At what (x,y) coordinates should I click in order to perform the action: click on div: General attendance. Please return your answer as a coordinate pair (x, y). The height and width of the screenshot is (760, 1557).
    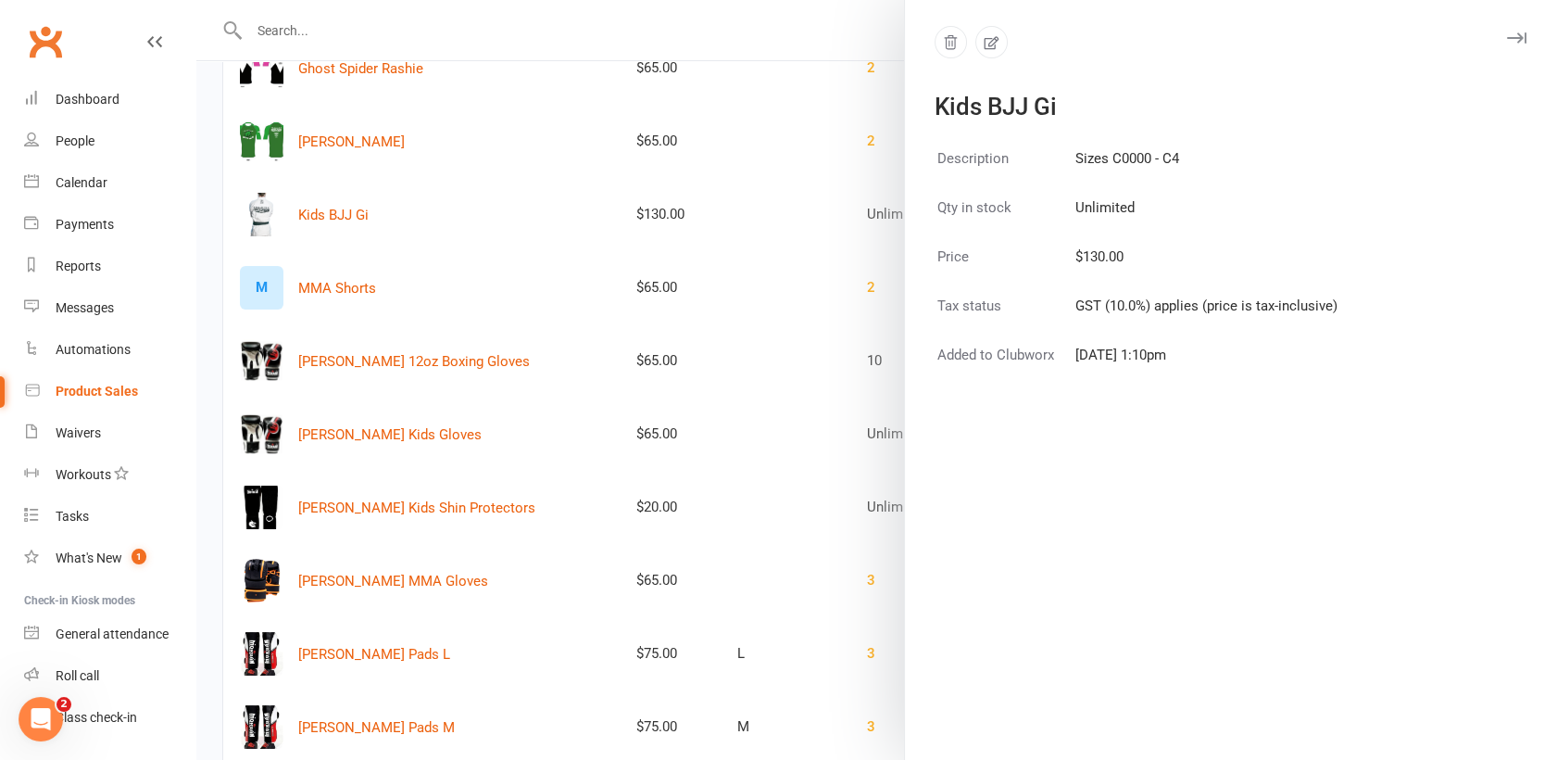
    Looking at the image, I should click on (112, 634).